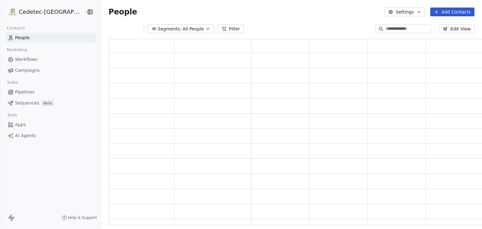 The height and width of the screenshot is (229, 482). I want to click on span: Contacts, so click(16, 28).